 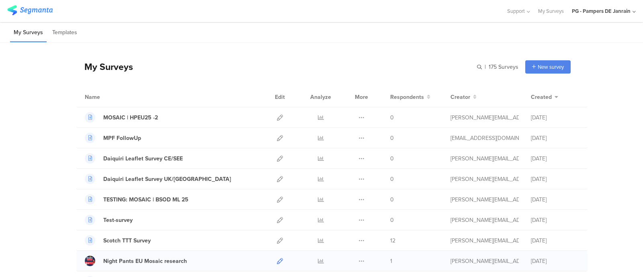 What do you see at coordinates (143, 158) in the screenshot?
I see `div: Daiquiri Leaflet Survey CE/SEE` at bounding box center [143, 158].